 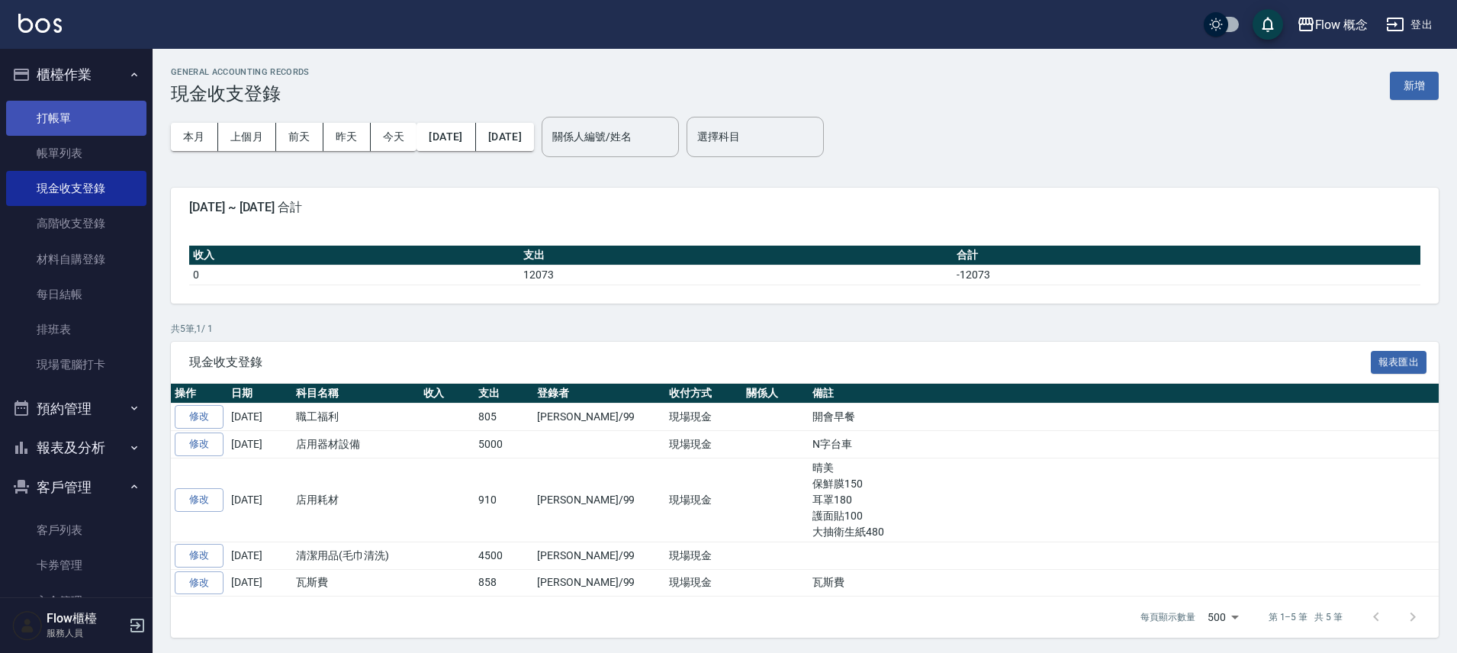 What do you see at coordinates (1409, 24) in the screenshot?
I see `button: 登出` at bounding box center [1409, 24].